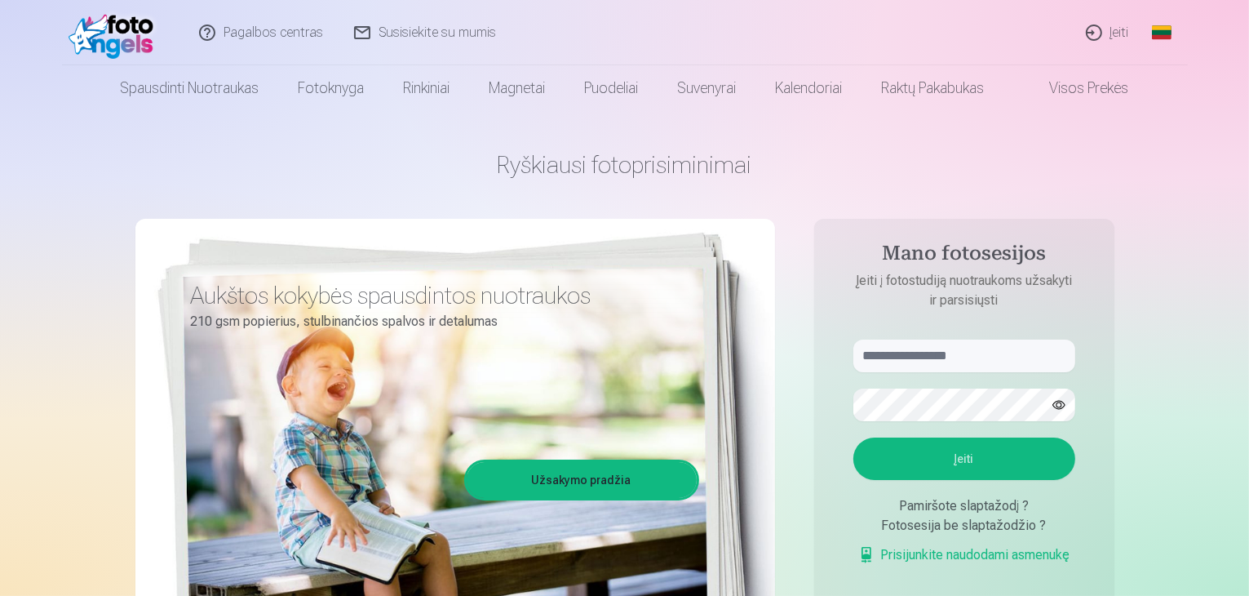 The image size is (1249, 596). What do you see at coordinates (964, 506) in the screenshot?
I see `div: Pamiršote slaptažodį ?` at bounding box center [964, 506].